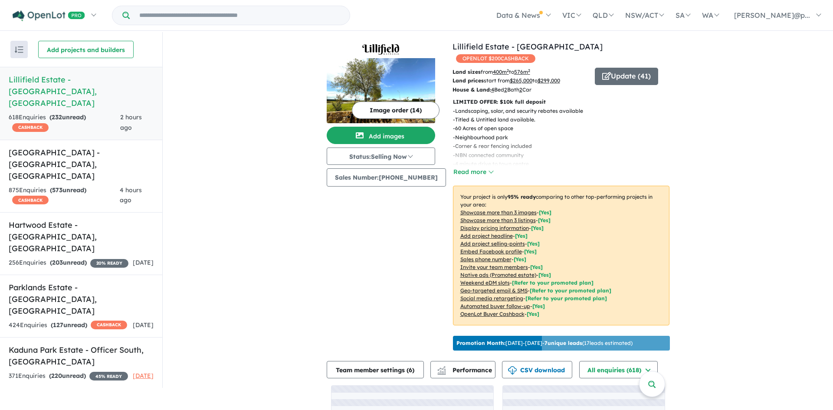 This screenshot has width=833, height=410. I want to click on span: 573, so click(57, 190).